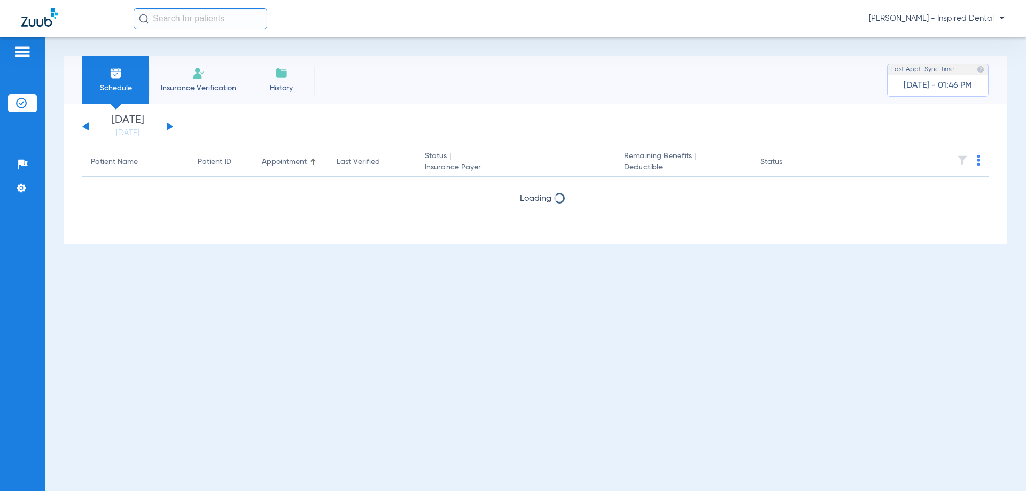  Describe the element at coordinates (535, 199) in the screenshot. I see `span: Loading` at that location.